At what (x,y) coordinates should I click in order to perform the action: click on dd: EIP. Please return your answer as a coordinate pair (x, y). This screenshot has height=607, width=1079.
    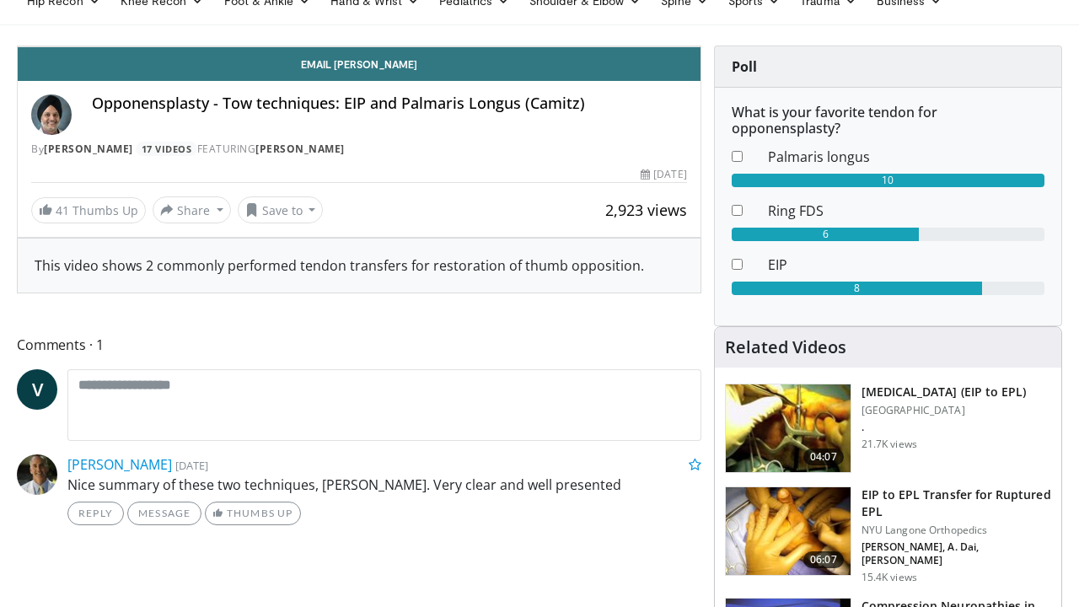
    Looking at the image, I should click on (906, 265).